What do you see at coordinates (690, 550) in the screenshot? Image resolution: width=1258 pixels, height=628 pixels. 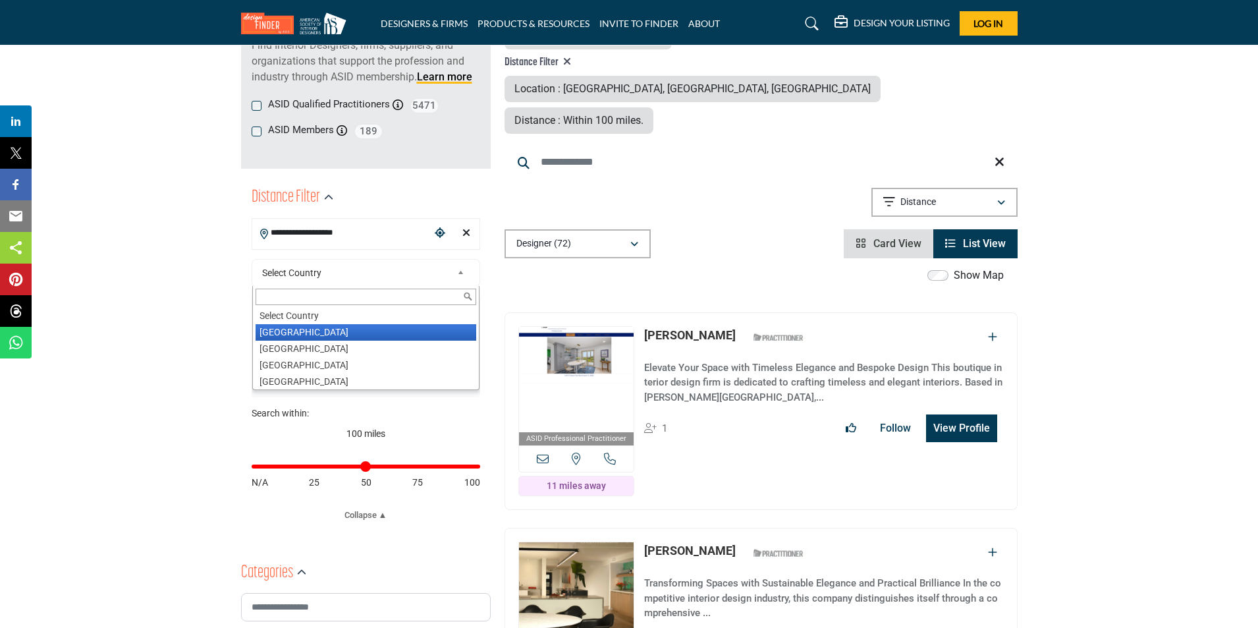 I see `p: Christine Ganoe` at bounding box center [690, 550].